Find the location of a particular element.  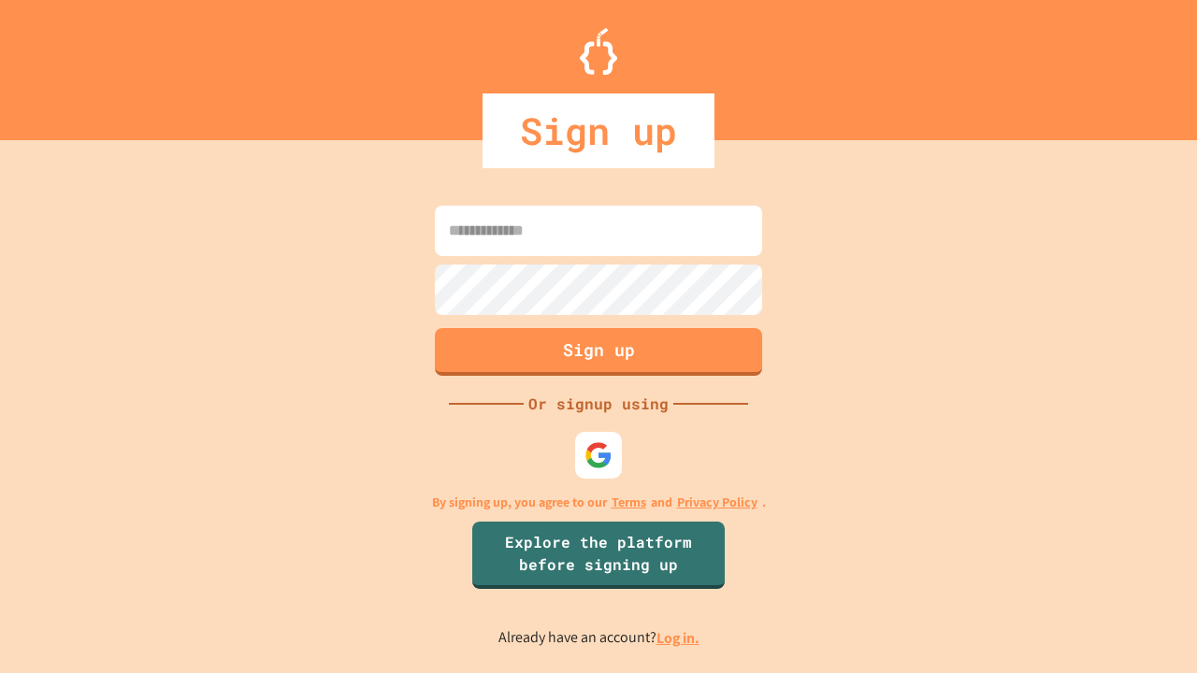

p: Already have an account? is located at coordinates (598, 638).